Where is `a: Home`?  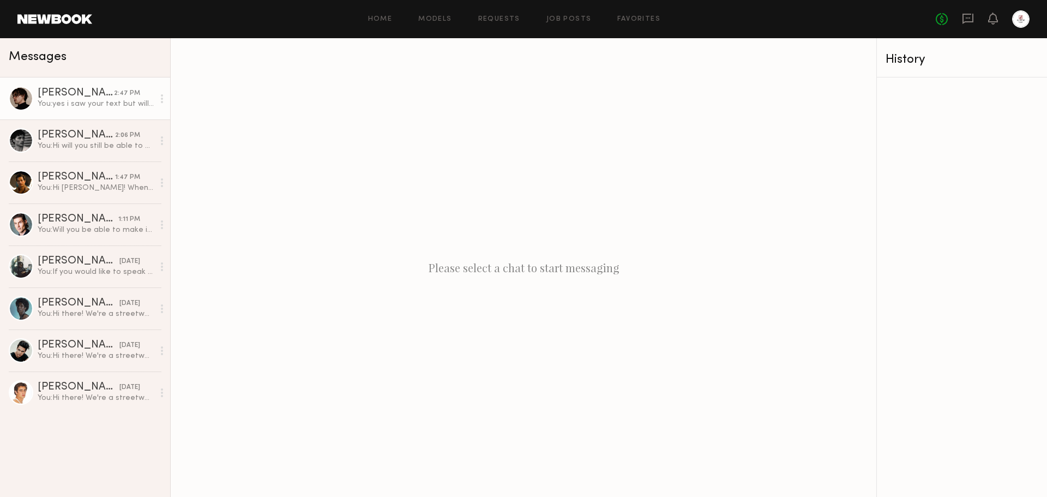 a: Home is located at coordinates (380, 19).